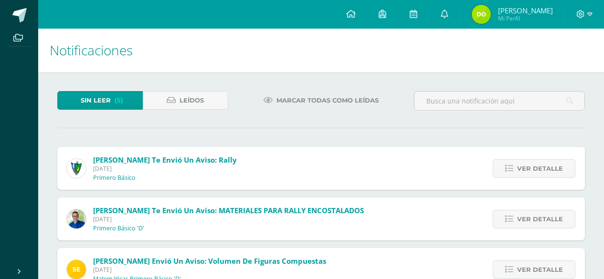 The image size is (604, 279). What do you see at coordinates (76, 270) in the screenshot?
I see `img: 03c2987289e60ca238394da5f82a525a.png` at bounding box center [76, 270].